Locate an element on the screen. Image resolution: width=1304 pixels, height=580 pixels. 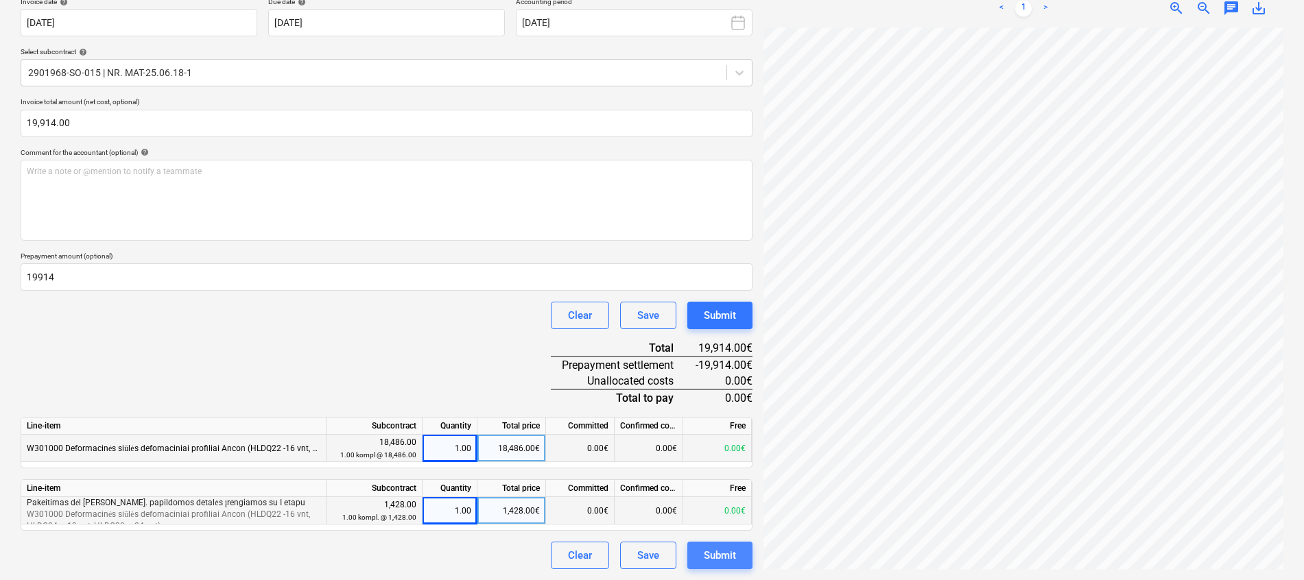
div: 19,914.00€ is located at coordinates (724, 348).